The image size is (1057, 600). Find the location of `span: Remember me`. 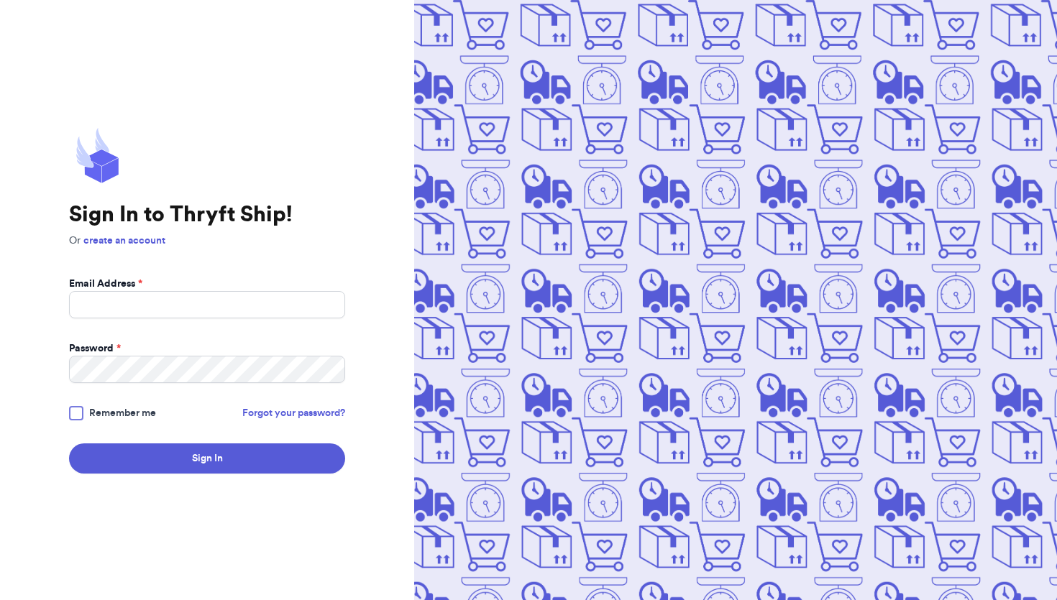

span: Remember me is located at coordinates (122, 413).